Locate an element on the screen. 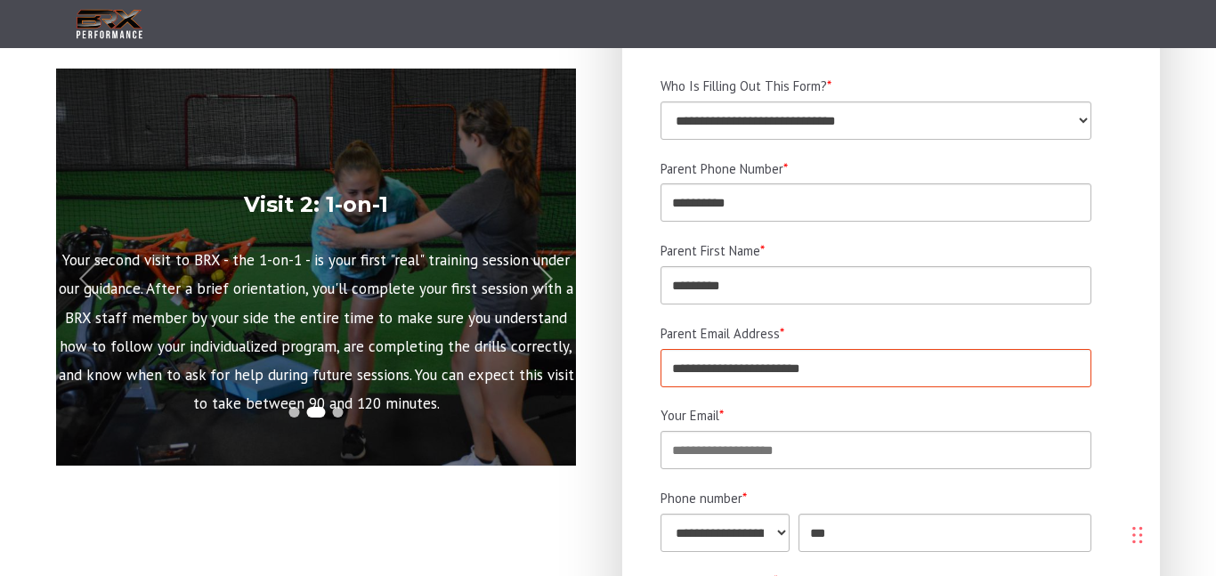 This screenshot has height=576, width=1216. span: Phone number is located at coordinates (701, 498).